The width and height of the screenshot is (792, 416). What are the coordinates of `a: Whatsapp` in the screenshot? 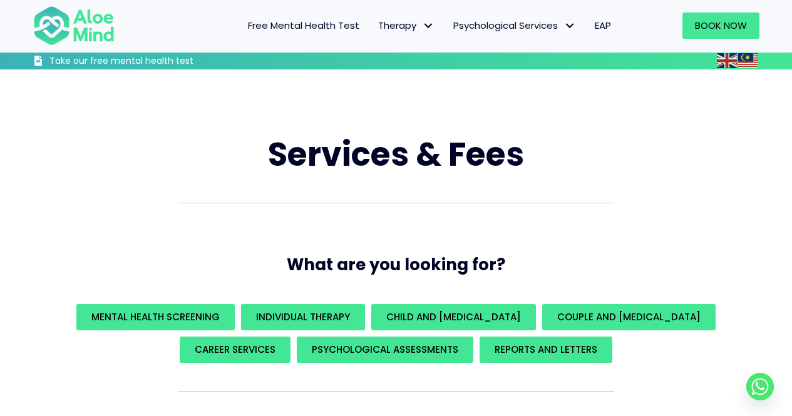 It's located at (760, 387).